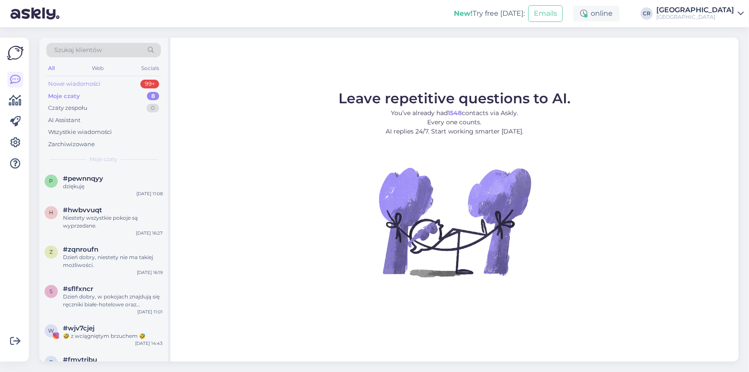 This screenshot has width=749, height=372. What do you see at coordinates (82, 210) in the screenshot?
I see `span: #hwbvvuqt` at bounding box center [82, 210].